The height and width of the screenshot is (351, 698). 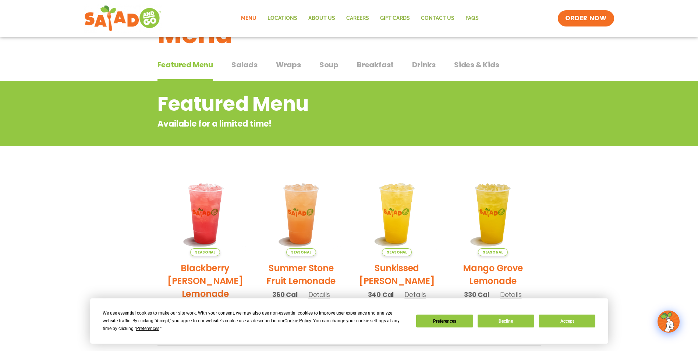 I want to click on button: Preferences, so click(x=445, y=321).